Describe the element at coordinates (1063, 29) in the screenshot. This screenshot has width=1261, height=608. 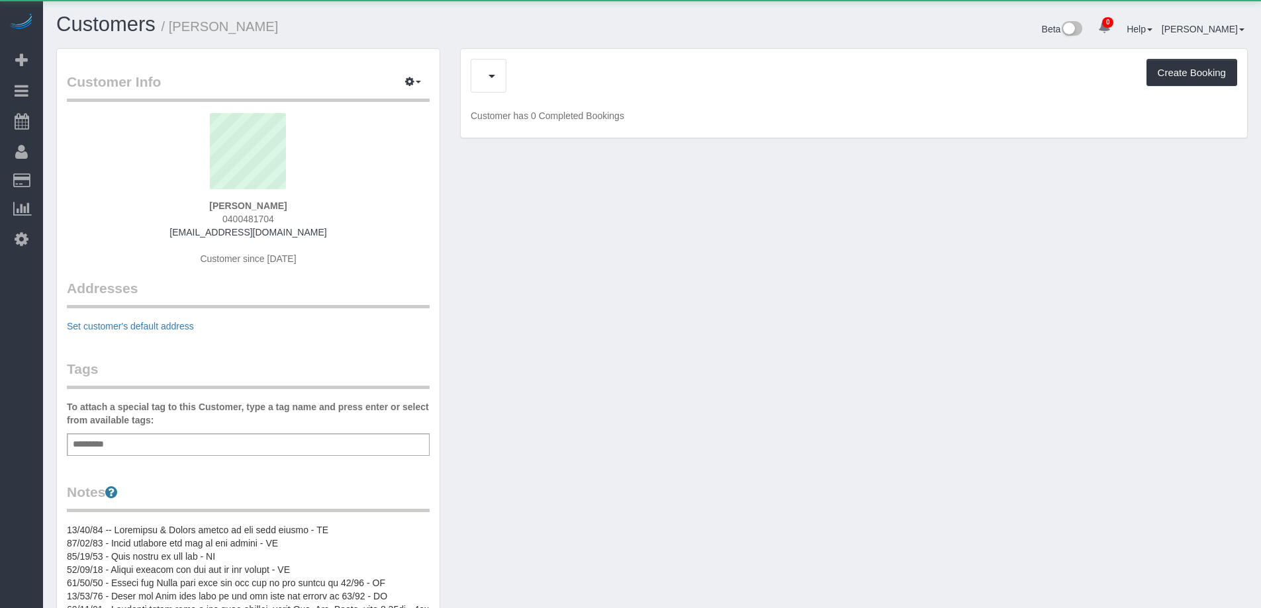
I see `a: Beta` at that location.